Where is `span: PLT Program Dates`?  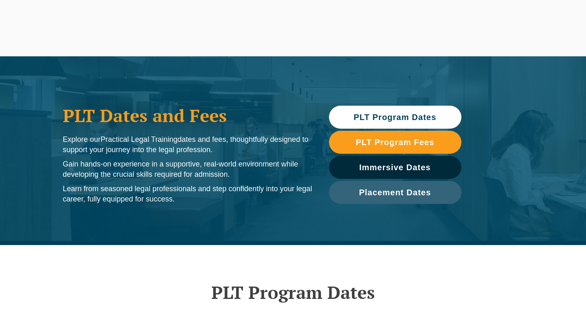 span: PLT Program Dates is located at coordinates (395, 117).